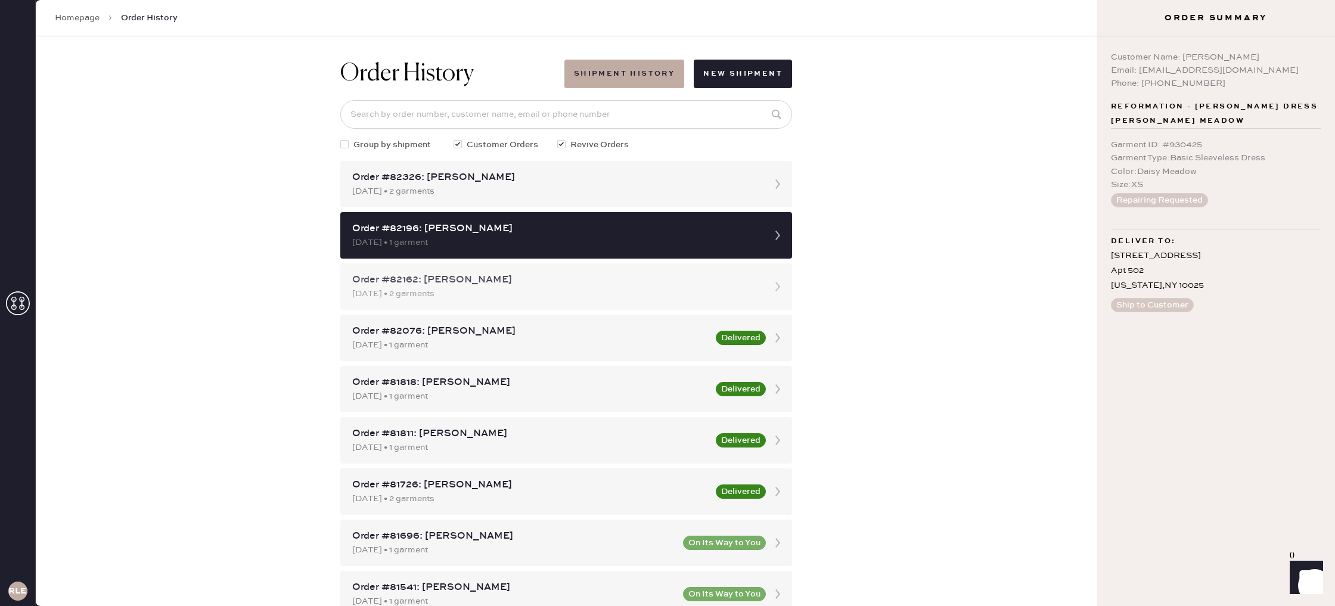 The width and height of the screenshot is (1335, 606). Describe the element at coordinates (1152, 305) in the screenshot. I see `button: Ship to Customer` at that location.